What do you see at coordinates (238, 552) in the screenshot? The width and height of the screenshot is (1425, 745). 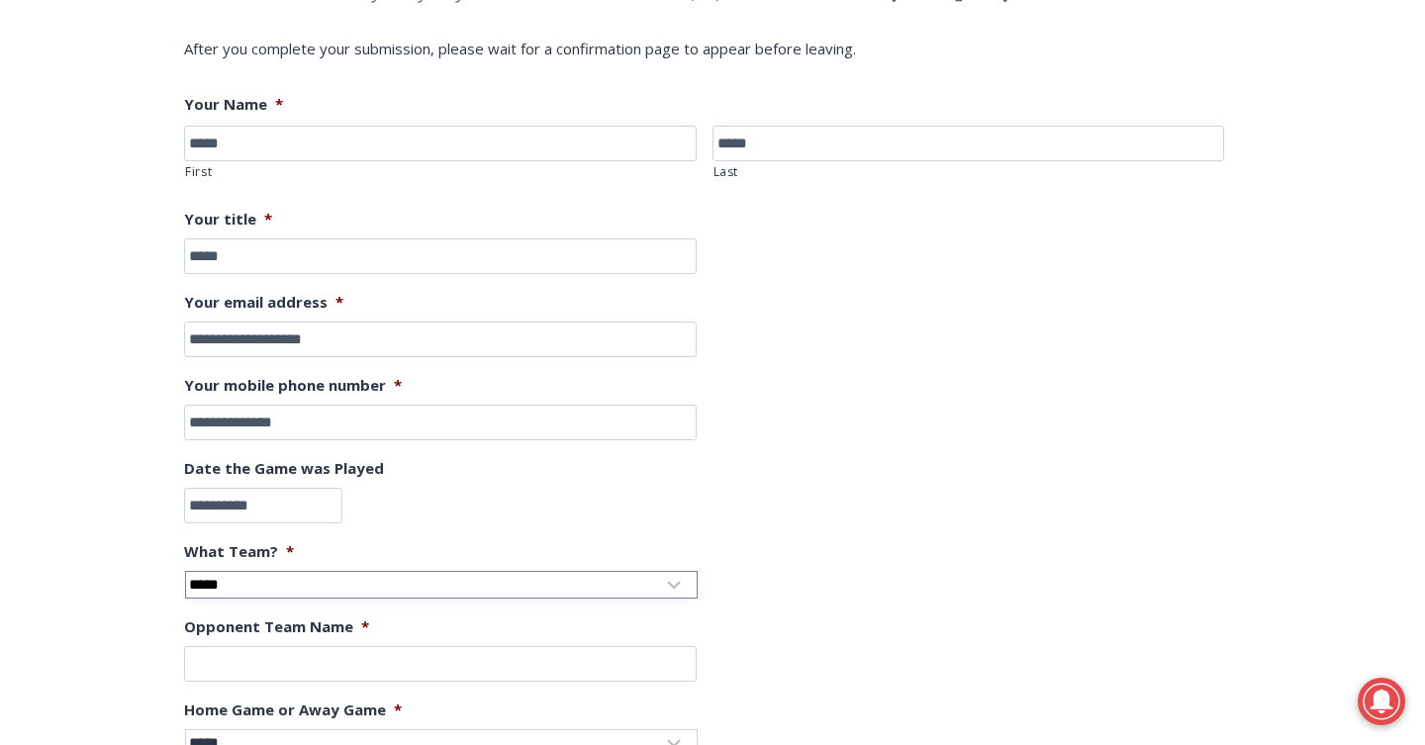 I see `label: What Team?` at bounding box center [238, 552].